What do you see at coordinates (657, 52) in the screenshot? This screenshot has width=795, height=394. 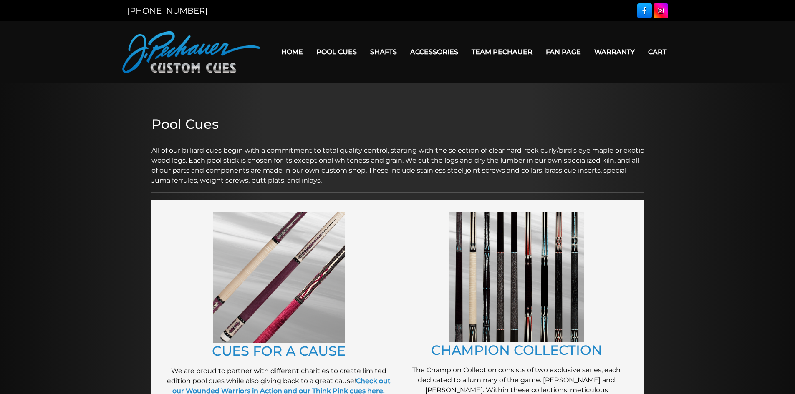 I see `a: Cart` at bounding box center [657, 52].